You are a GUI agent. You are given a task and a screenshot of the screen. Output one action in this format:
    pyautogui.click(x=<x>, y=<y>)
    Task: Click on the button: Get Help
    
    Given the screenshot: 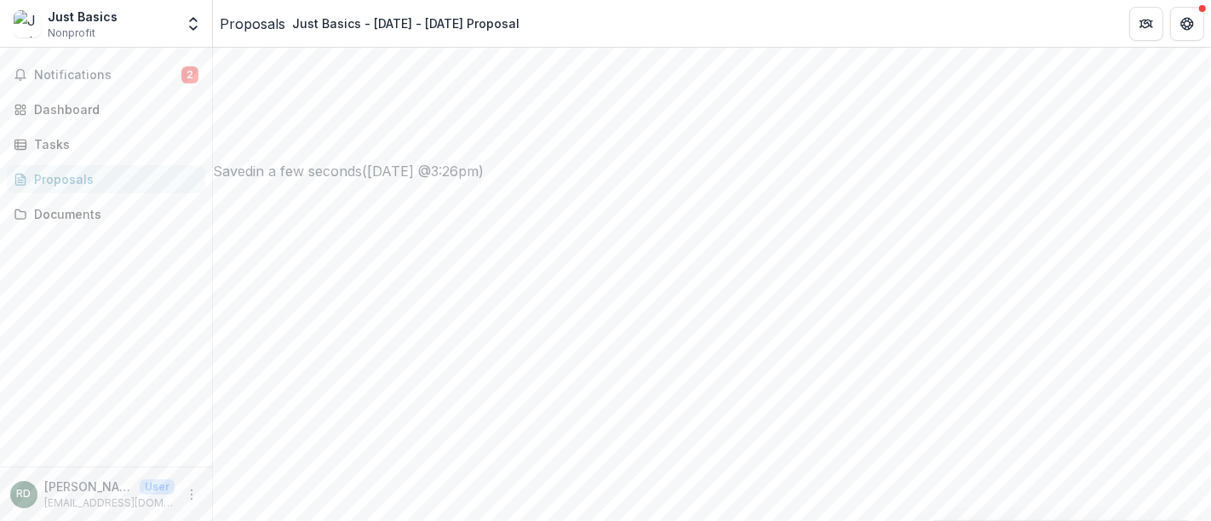 What is the action you would take?
    pyautogui.click(x=1187, y=24)
    